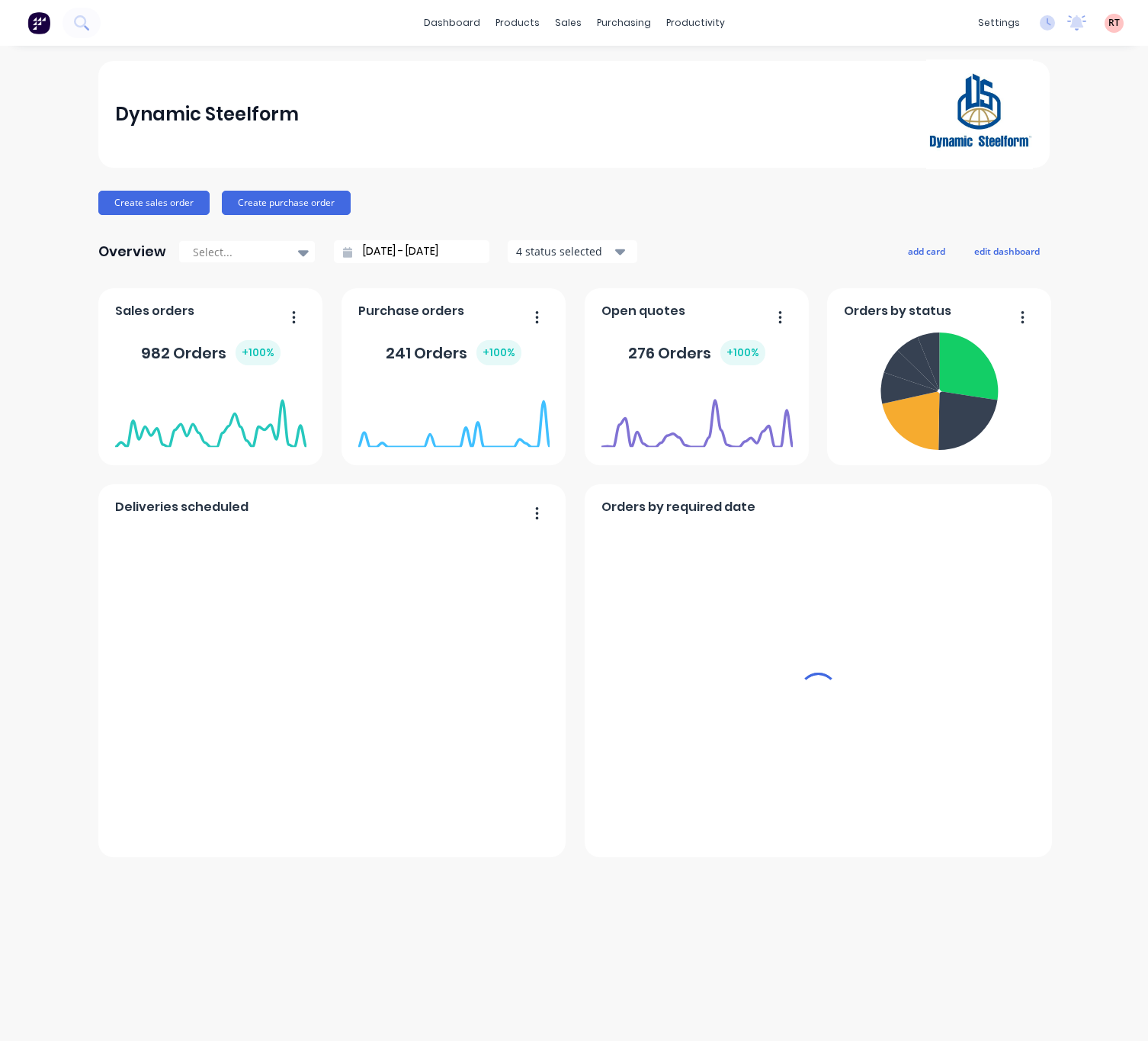 Image resolution: width=1148 pixels, height=1041 pixels. I want to click on span: Orders by status, so click(897, 311).